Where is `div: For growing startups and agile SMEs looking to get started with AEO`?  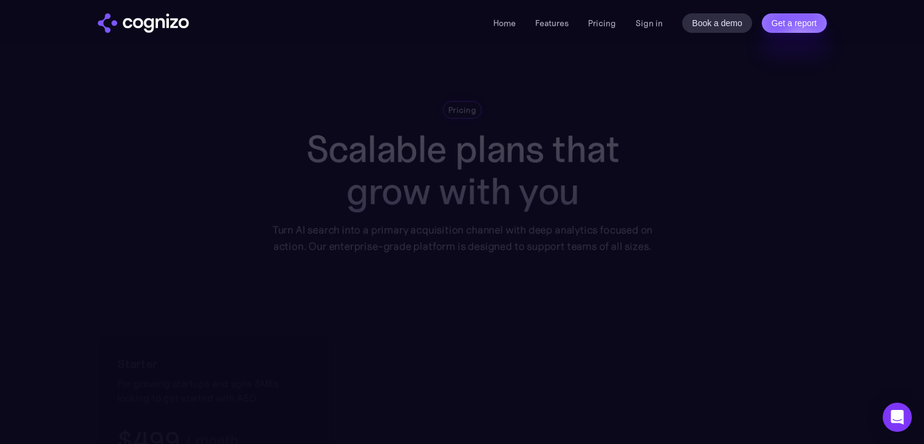 div: For growing startups and agile SMEs looking to get started with AEO is located at coordinates (213, 390).